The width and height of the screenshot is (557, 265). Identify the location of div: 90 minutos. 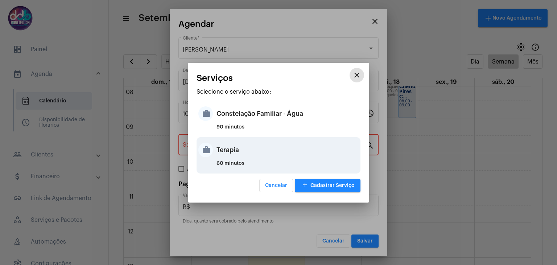
(288, 130).